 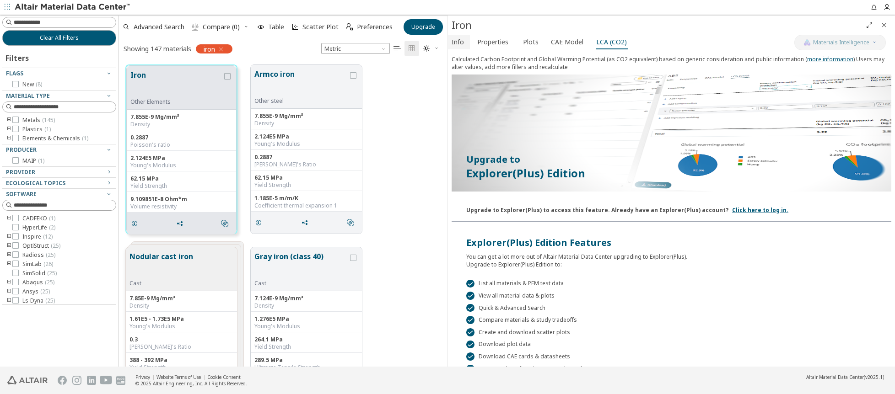 I want to click on span: Abaqus, so click(x=38, y=283).